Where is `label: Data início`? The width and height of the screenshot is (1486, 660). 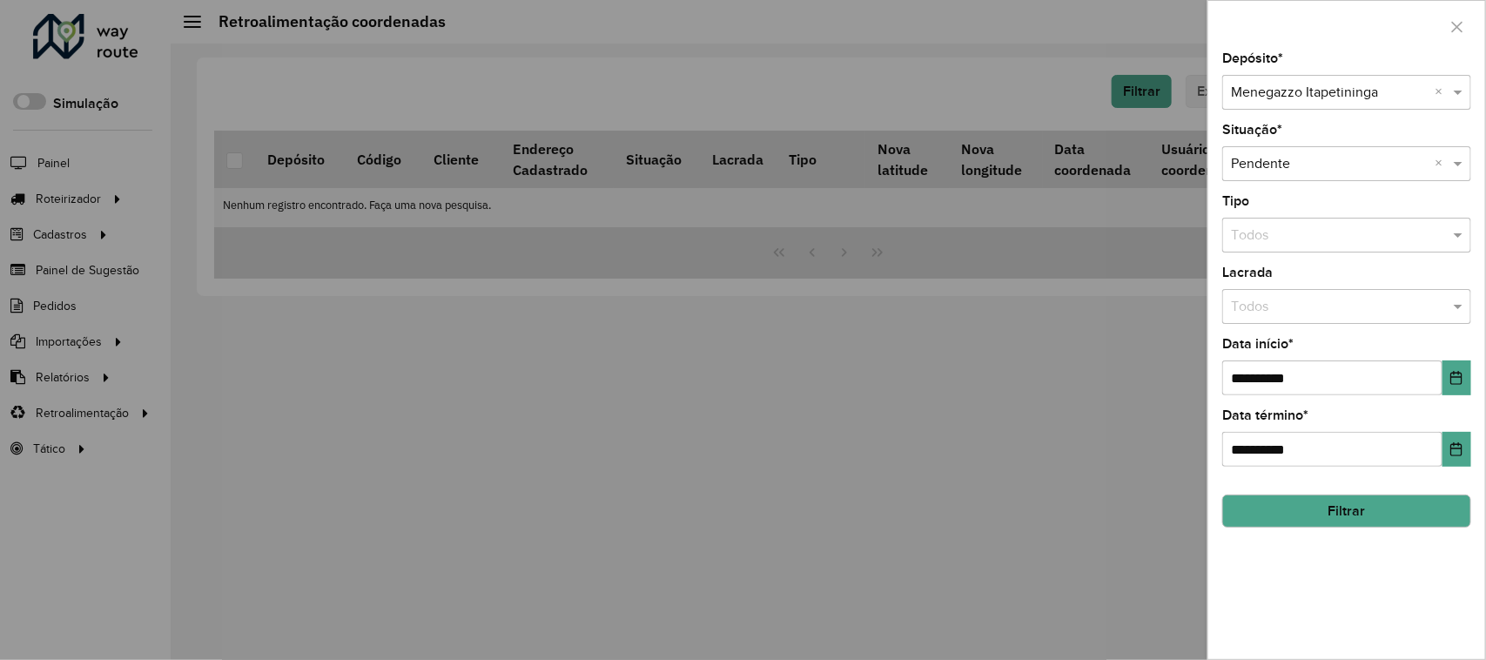 label: Data início is located at coordinates (1258, 344).